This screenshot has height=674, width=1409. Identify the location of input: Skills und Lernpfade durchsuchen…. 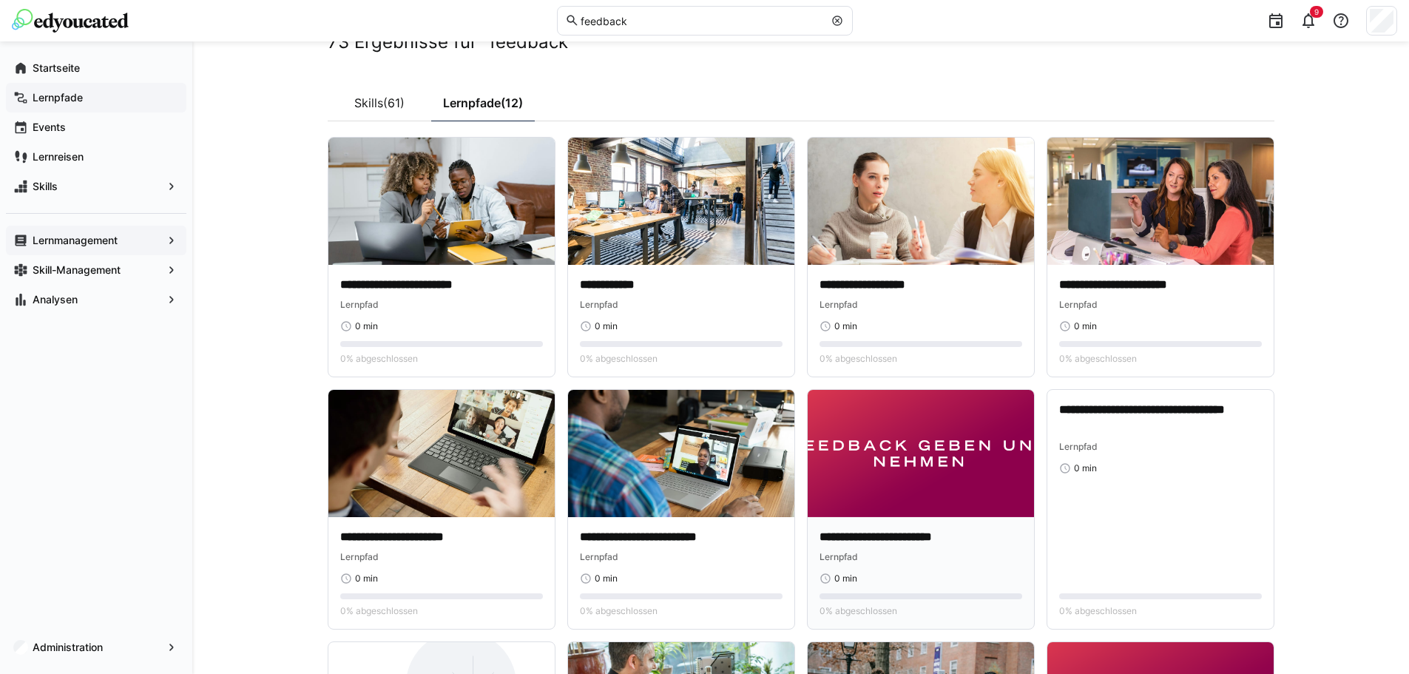
(701, 21).